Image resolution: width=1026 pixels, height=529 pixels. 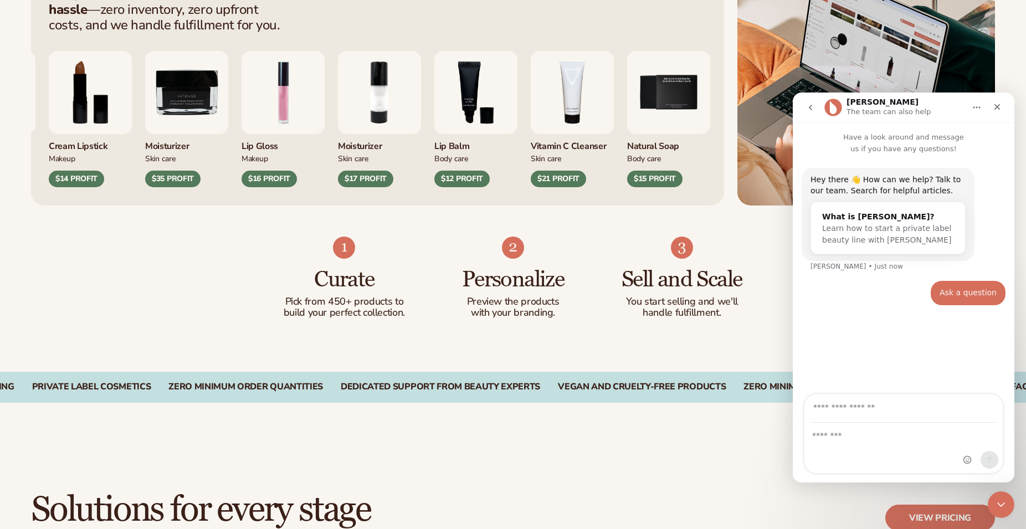 What do you see at coordinates (669, 119) in the screenshot?
I see `div: 5 / 9` at bounding box center [669, 119].